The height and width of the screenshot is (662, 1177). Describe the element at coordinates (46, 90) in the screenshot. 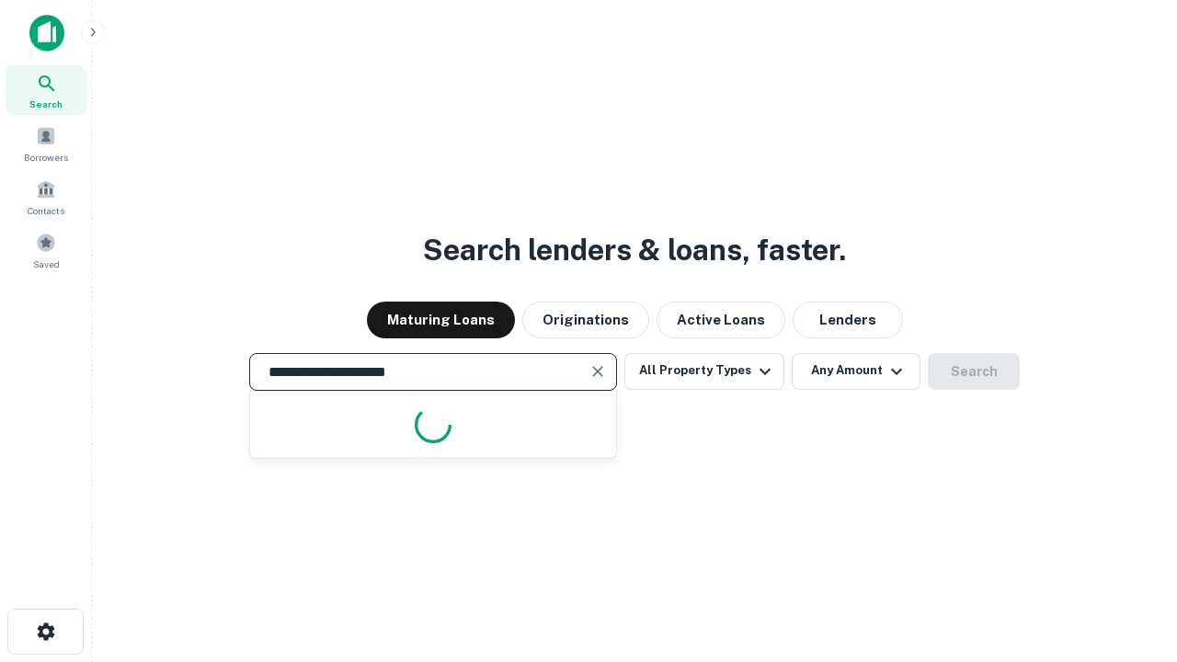

I see `div: Search` at that location.